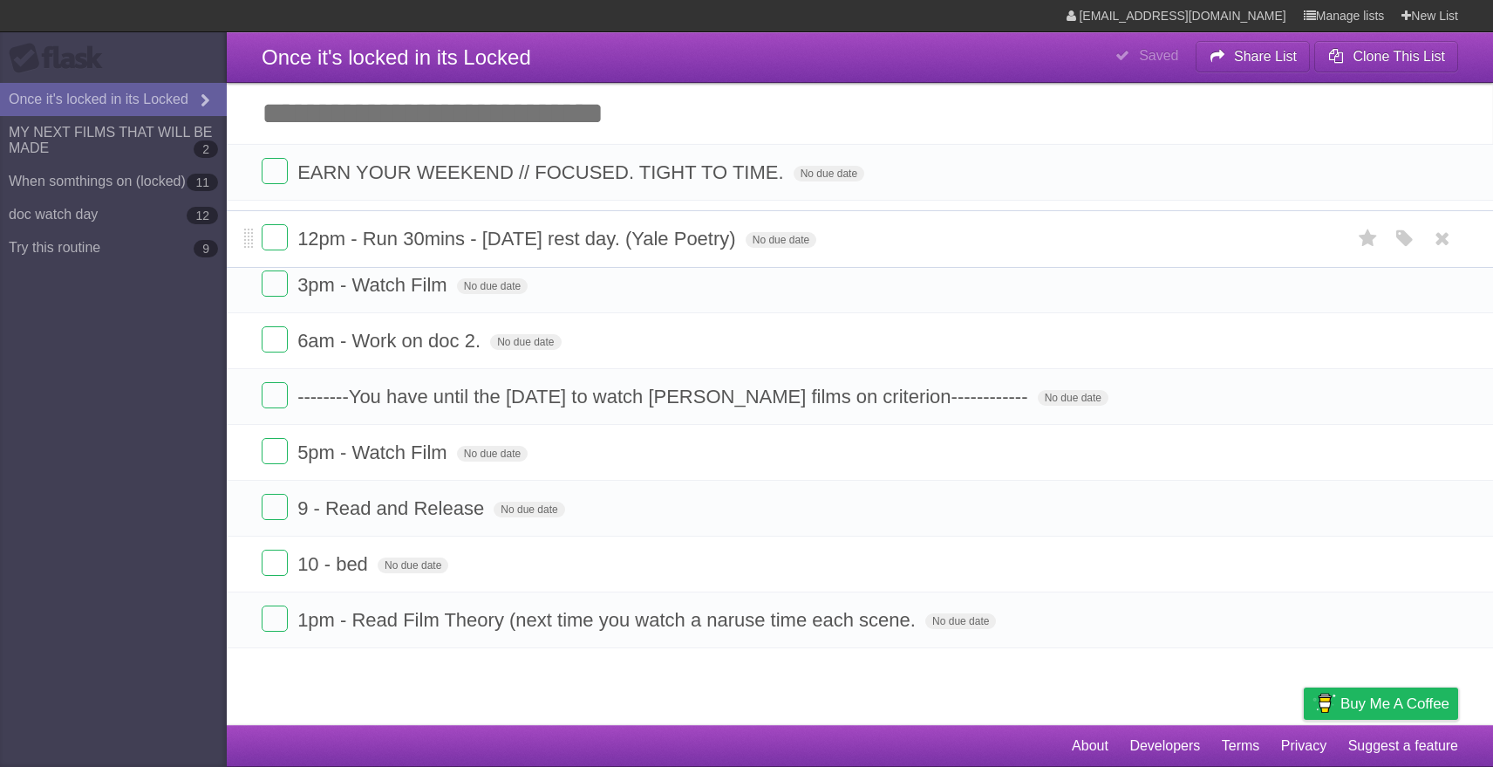 This screenshot has width=1493, height=767. I want to click on a: Suggest a feature, so click(1404, 746).